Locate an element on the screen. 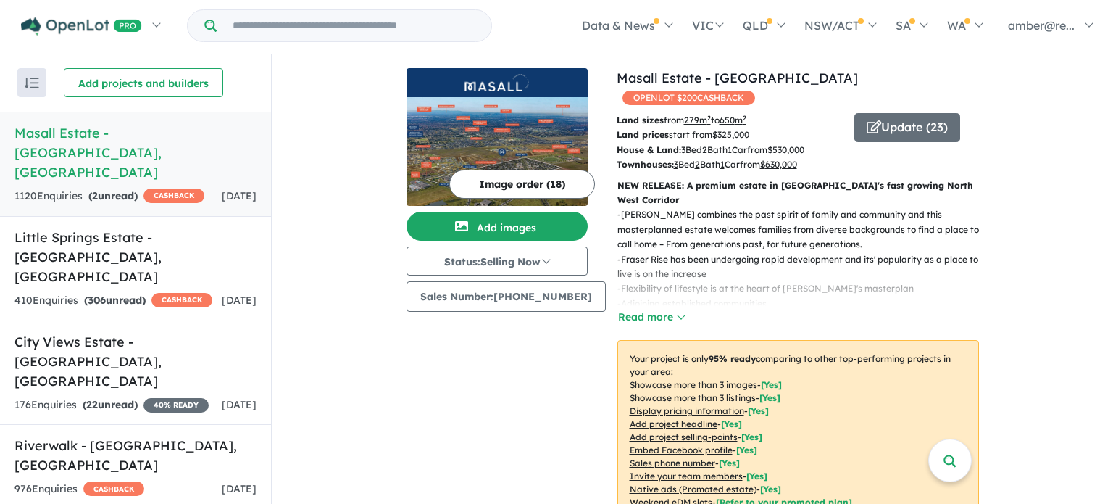  b: Land sizes is located at coordinates (640, 120).